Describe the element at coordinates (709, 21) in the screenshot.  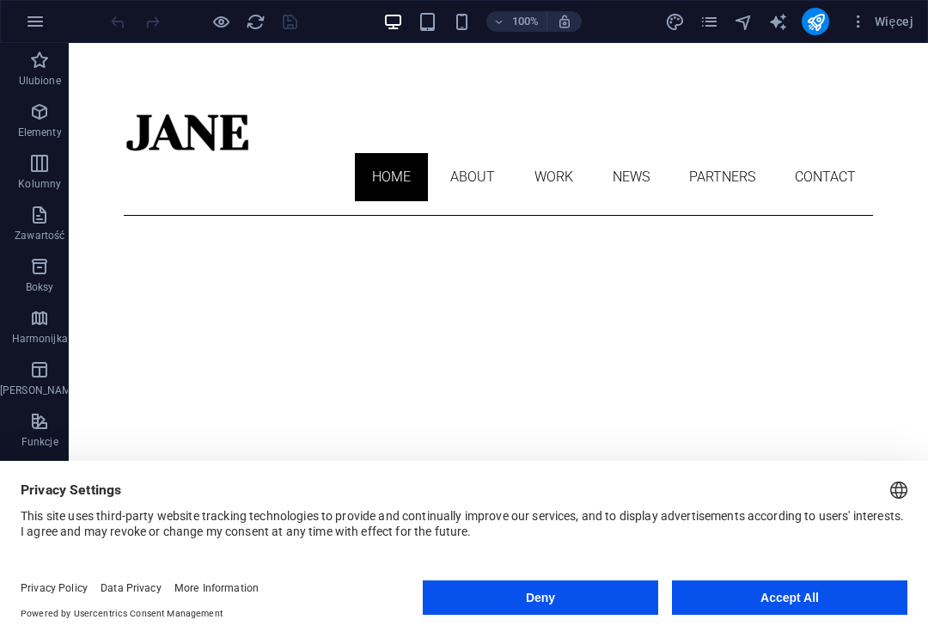
I see `button: pages` at that location.